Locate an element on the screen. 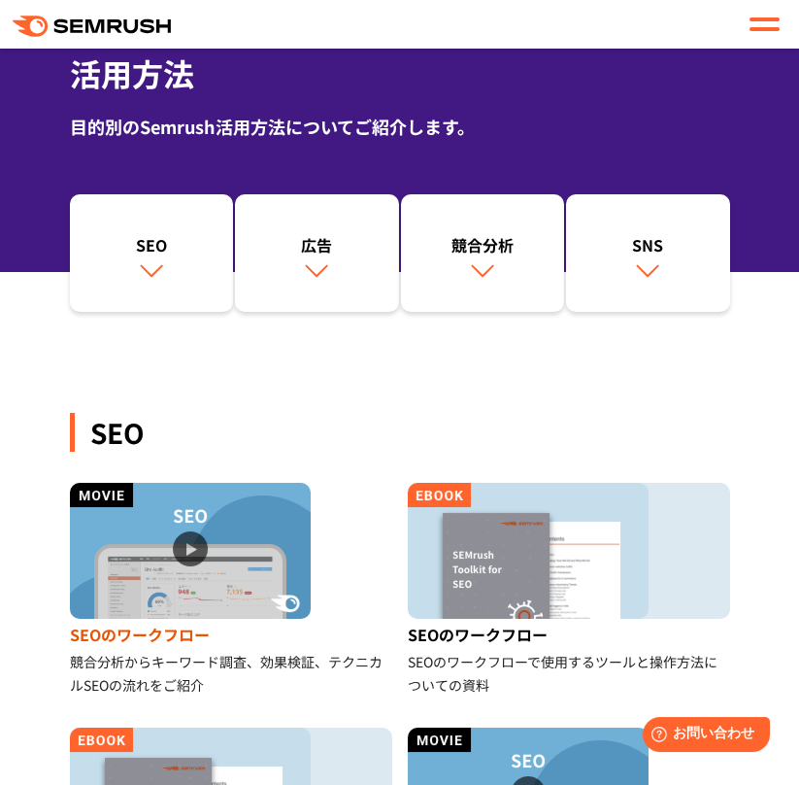  a: SEOのワークフロー SEOのワークフローで使用するツールと操作方法についての資料 is located at coordinates (569, 590).